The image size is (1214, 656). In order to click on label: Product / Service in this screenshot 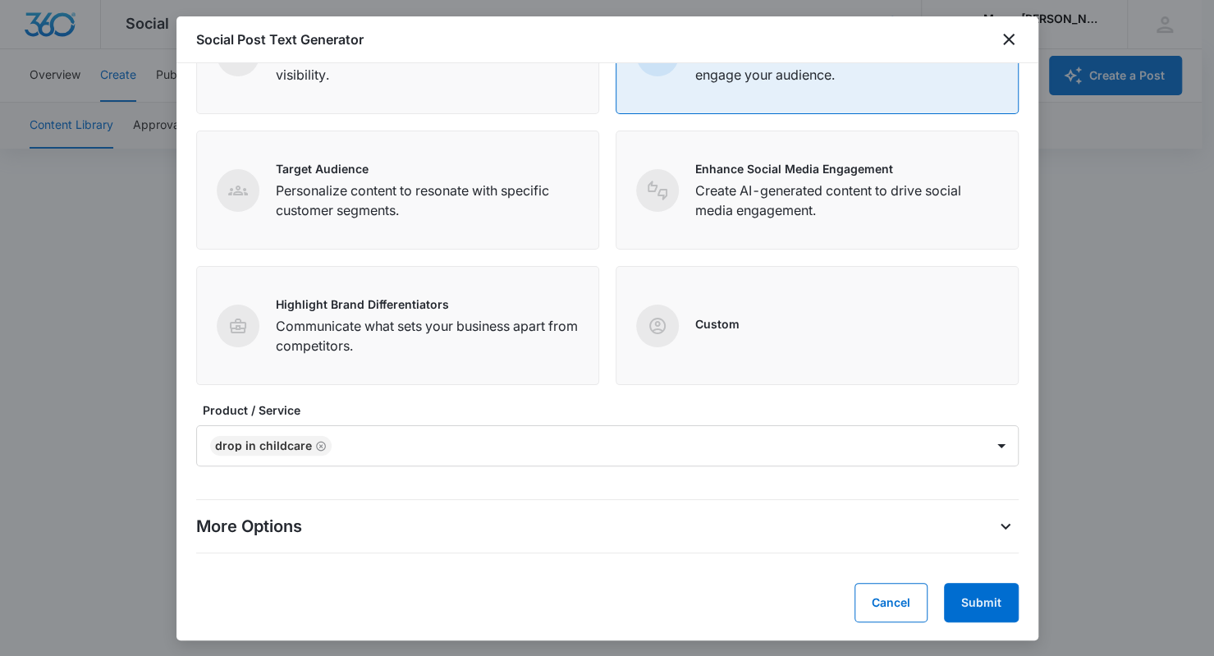, I will do `click(614, 410)`.